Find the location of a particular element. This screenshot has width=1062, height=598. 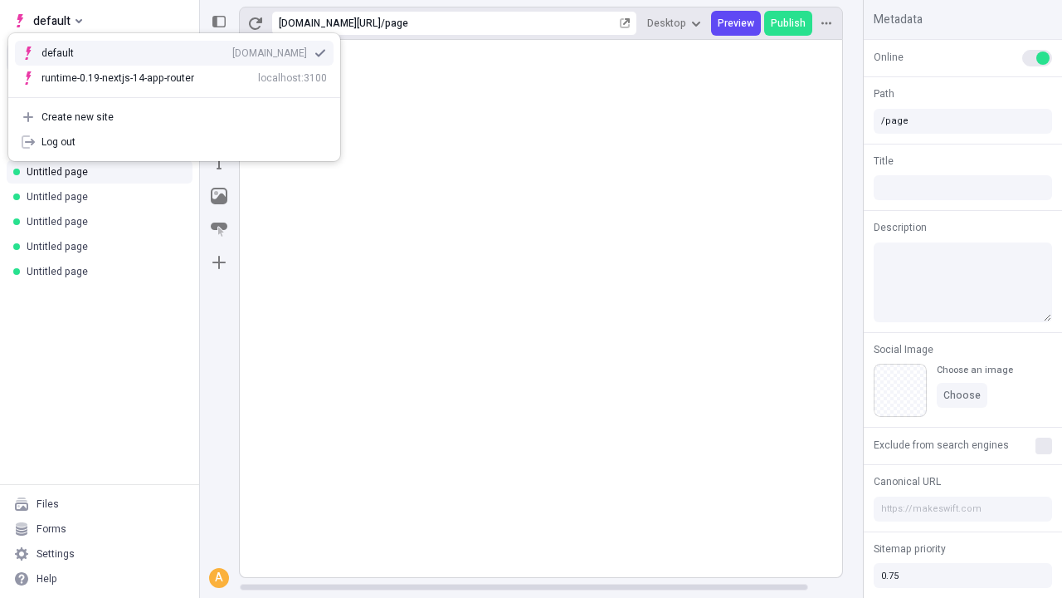

span: Canonical URL is located at coordinates (907, 481).